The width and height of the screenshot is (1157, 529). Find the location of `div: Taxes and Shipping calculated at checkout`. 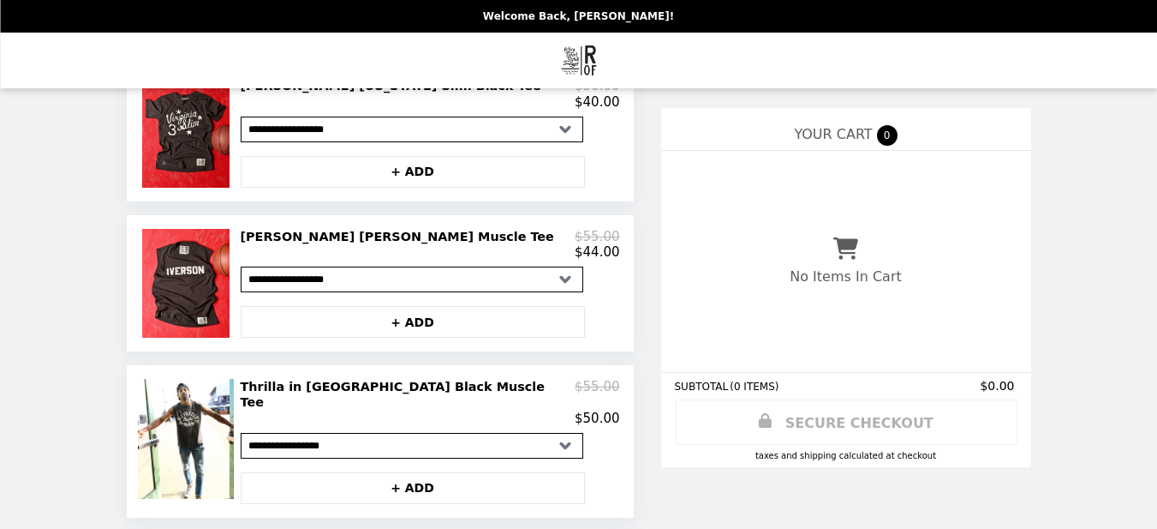

div: Taxes and Shipping calculated at checkout is located at coordinates (846, 455).